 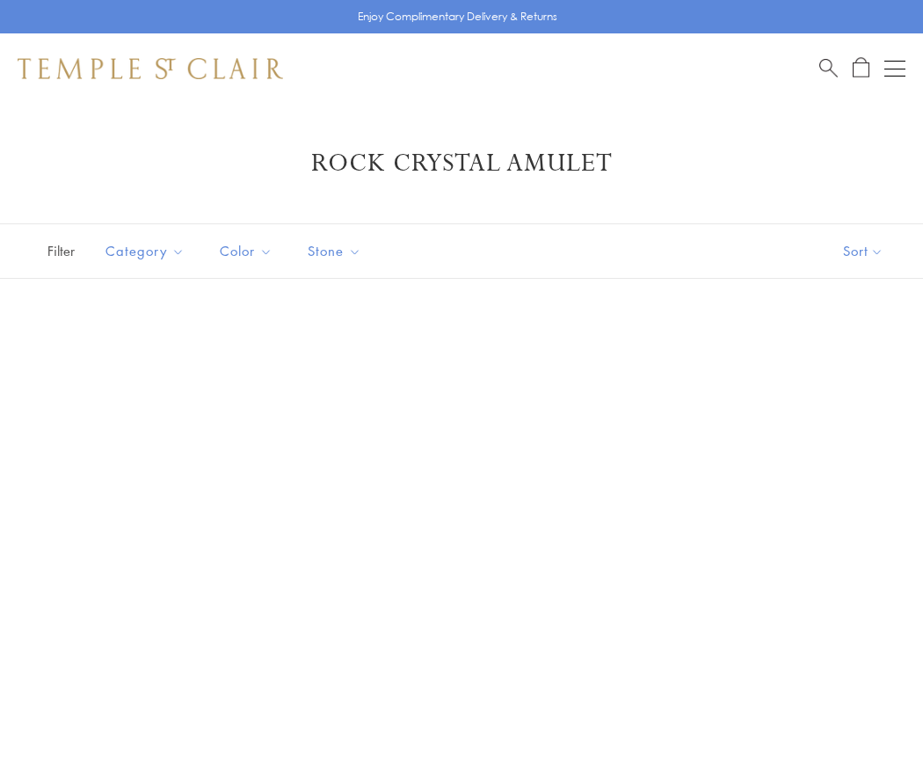 What do you see at coordinates (246, 251) in the screenshot?
I see `button: Color` at bounding box center [246, 251].